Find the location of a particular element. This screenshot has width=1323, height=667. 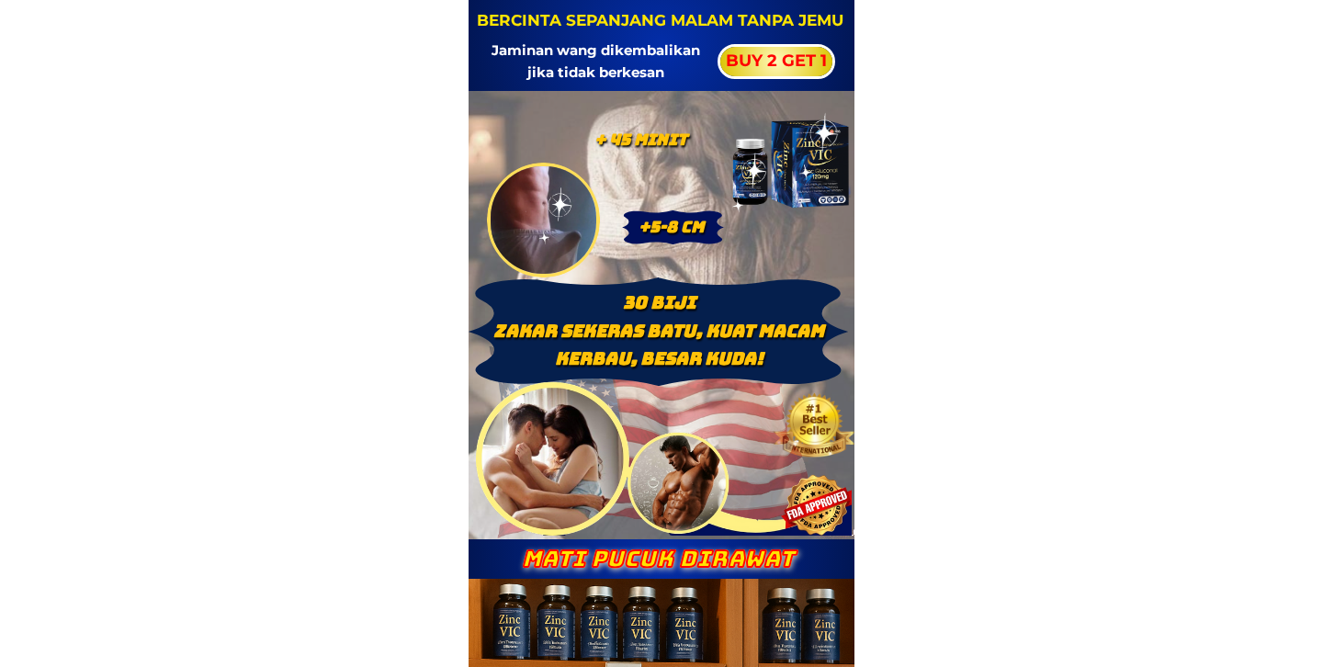

h3: BERCINTA SEPANJANG MALAM TANPA JEMU is located at coordinates (660, 20).